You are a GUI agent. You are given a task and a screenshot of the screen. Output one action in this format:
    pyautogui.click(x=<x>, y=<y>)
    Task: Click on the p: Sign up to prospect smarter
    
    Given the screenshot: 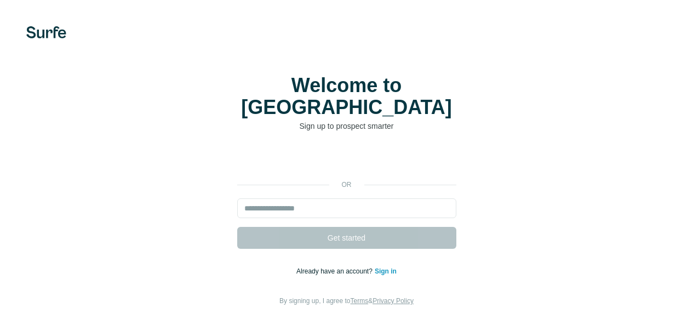 What is the action you would take?
    pyautogui.click(x=347, y=126)
    